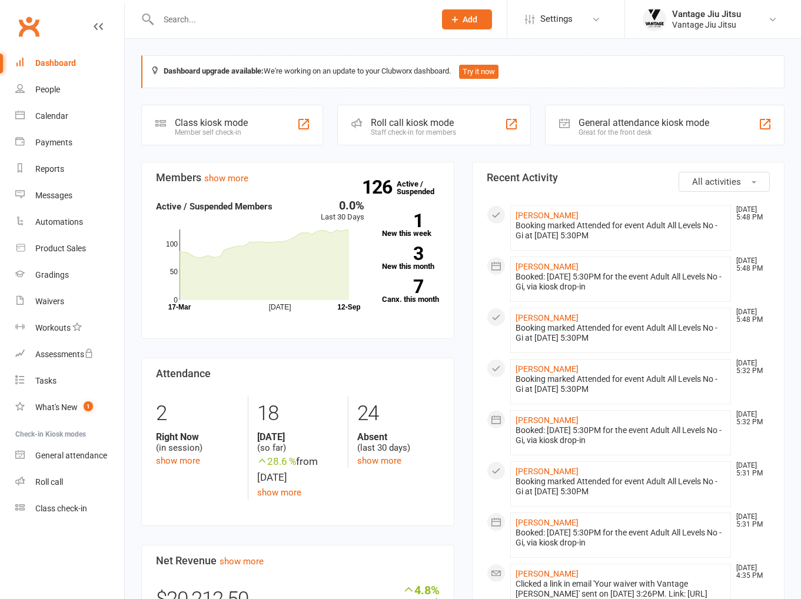 This screenshot has height=599, width=801. I want to click on a: Gradings, so click(69, 275).